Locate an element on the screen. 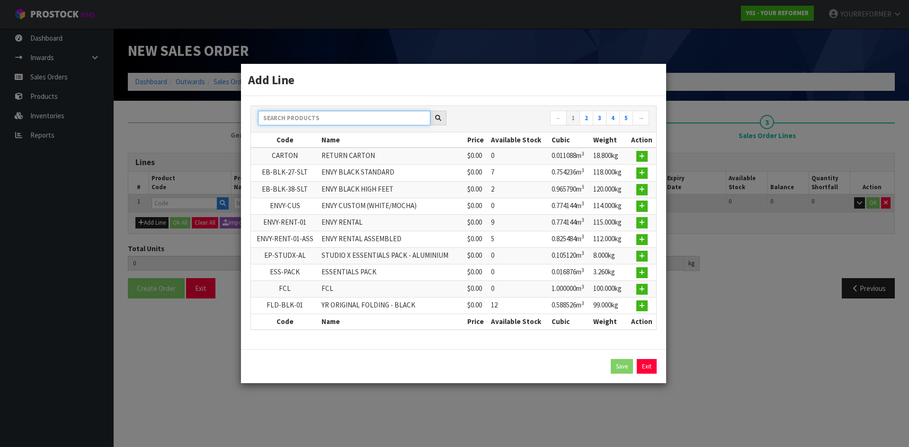 This screenshot has height=447, width=909. td: 112.000kg is located at coordinates (609, 239).